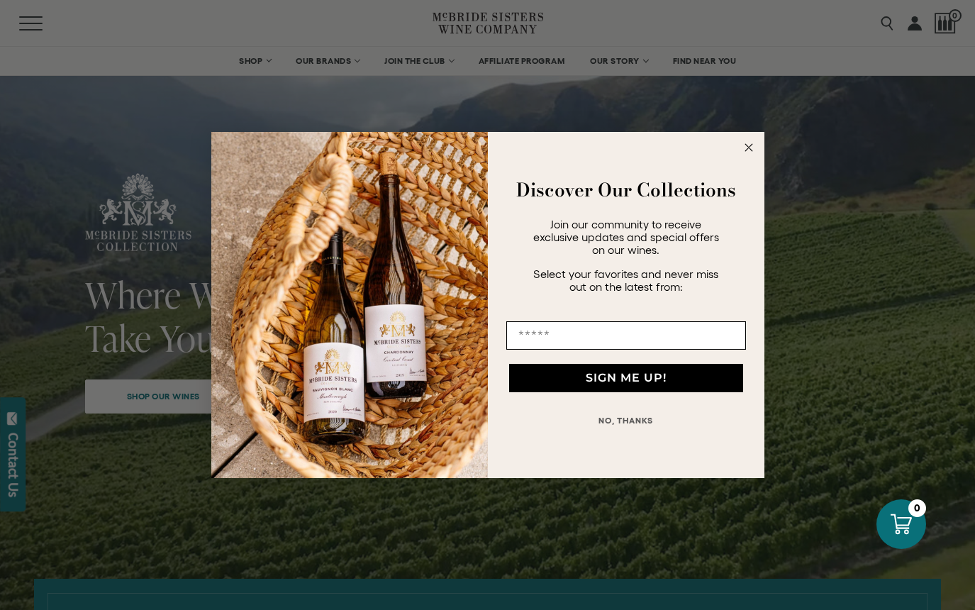 The image size is (975, 610). What do you see at coordinates (350, 305) in the screenshot?
I see `img: 42653730-7e35-4af7-a99d-12bf478283cf.jpeg` at bounding box center [350, 305].